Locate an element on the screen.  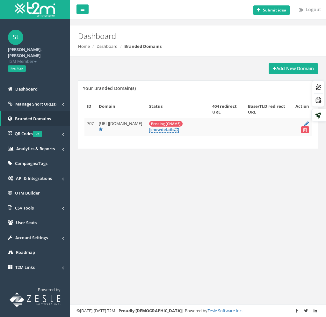
td: 707 is located at coordinates (90, 127).